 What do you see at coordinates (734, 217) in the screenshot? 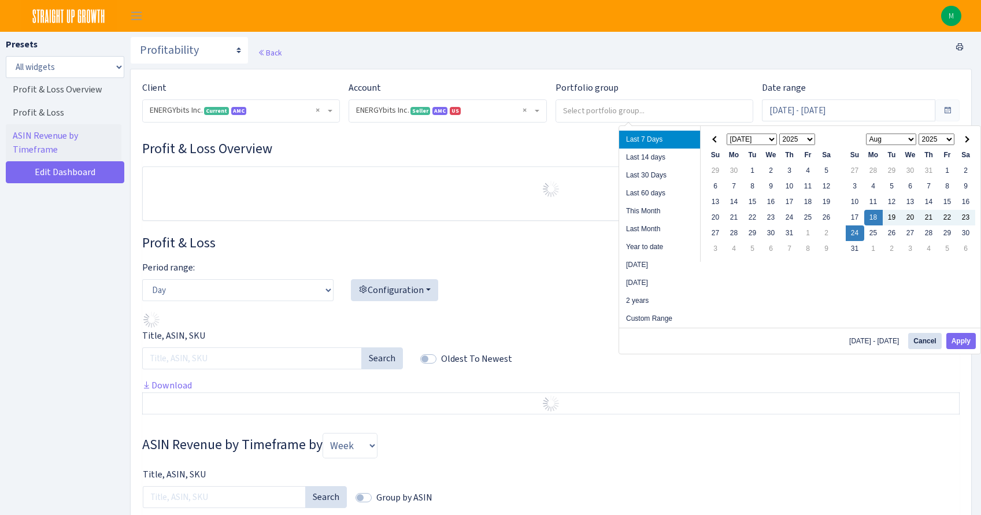
I see `td: 21` at bounding box center [734, 217].